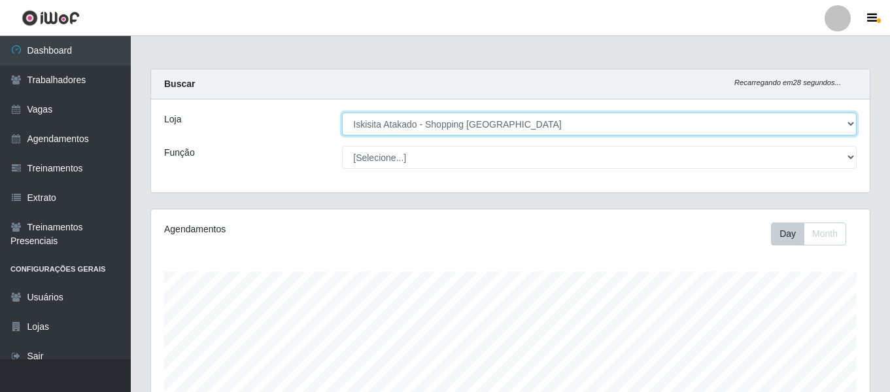  Describe the element at coordinates (825, 234) in the screenshot. I see `button: Month` at that location.